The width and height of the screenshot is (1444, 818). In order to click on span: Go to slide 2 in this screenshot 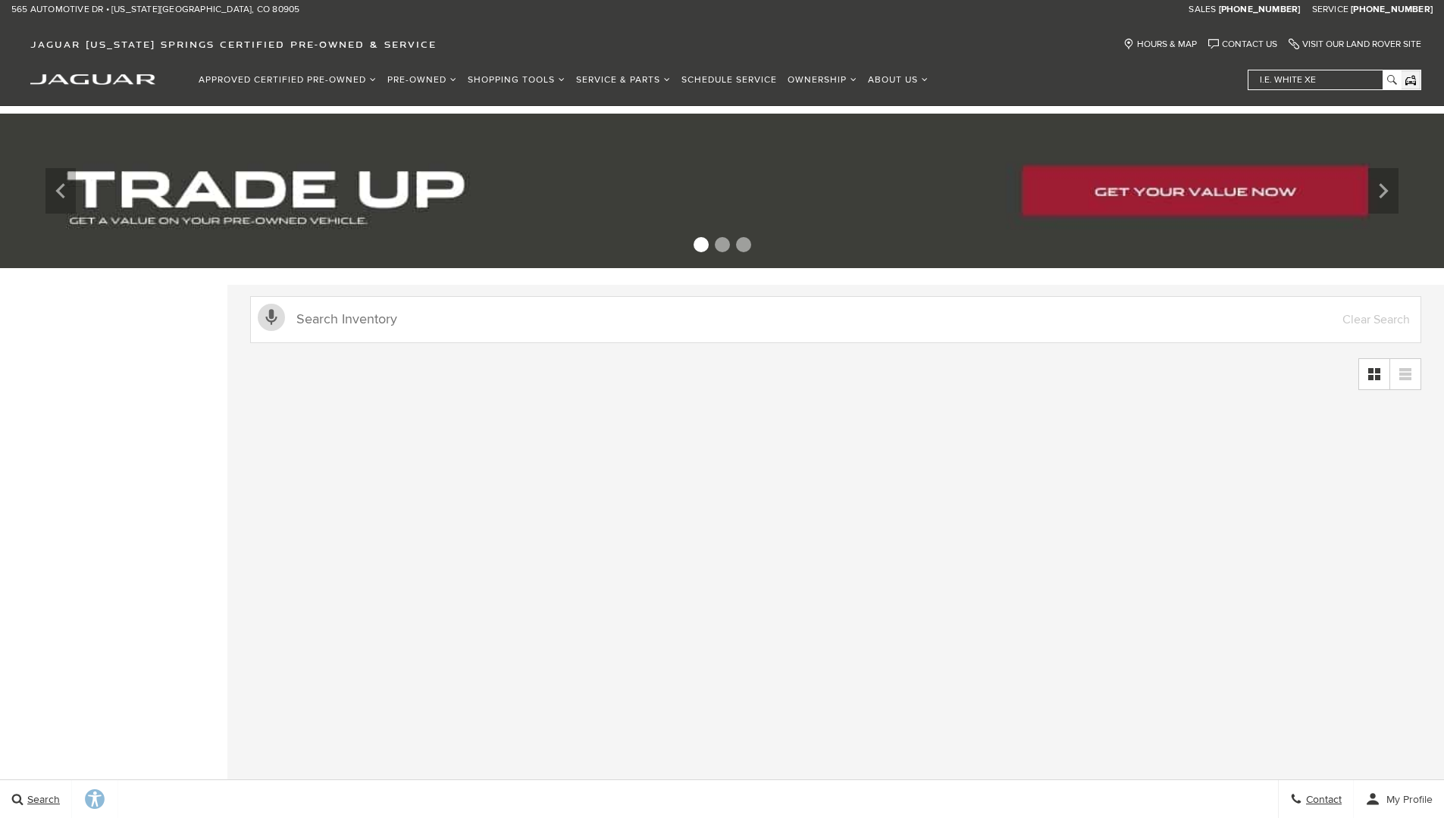, I will do `click(722, 245)`.